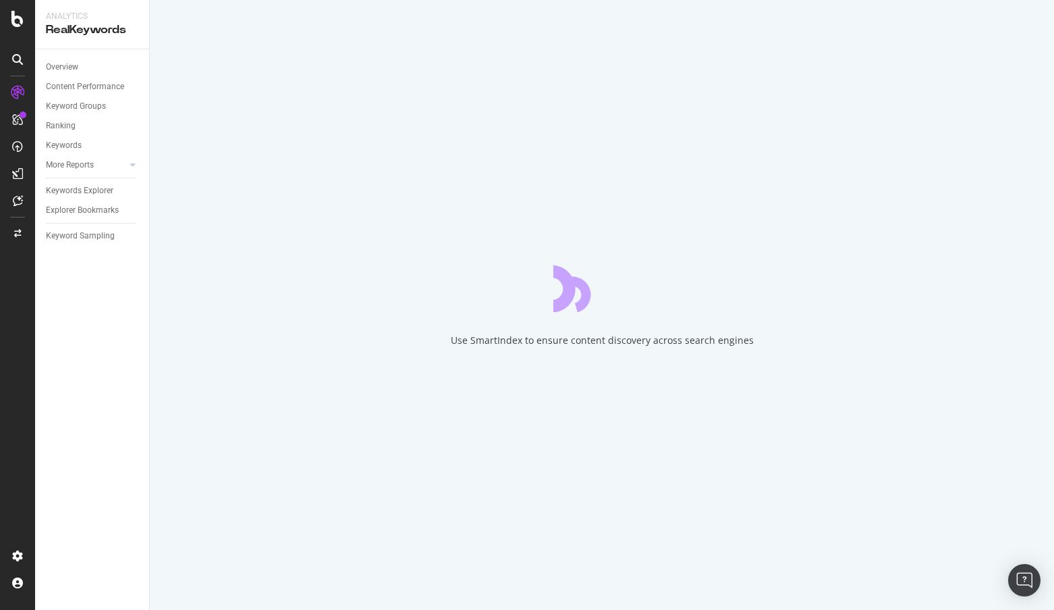 The height and width of the screenshot is (610, 1054). What do you see at coordinates (92, 236) in the screenshot?
I see `a: Keyword Sampling` at bounding box center [92, 236].